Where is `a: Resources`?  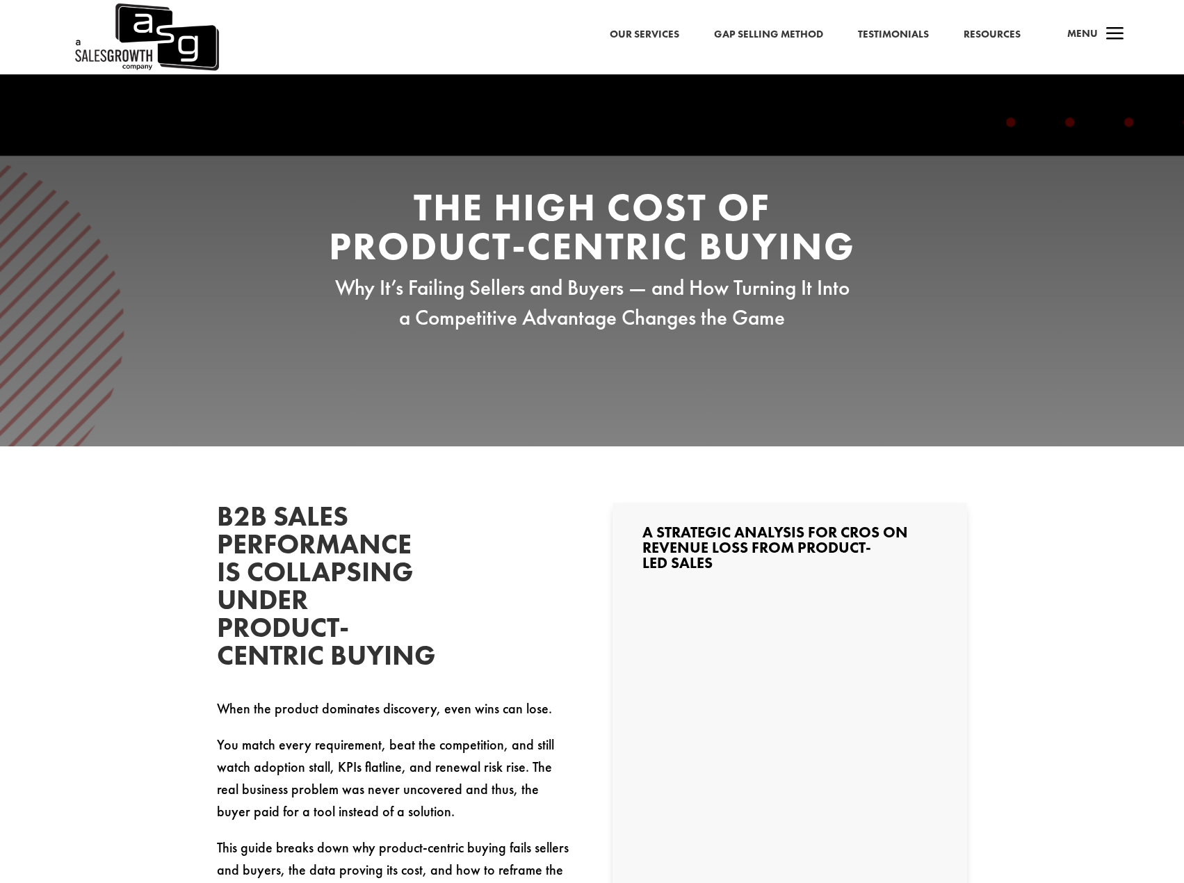 a: Resources is located at coordinates (992, 35).